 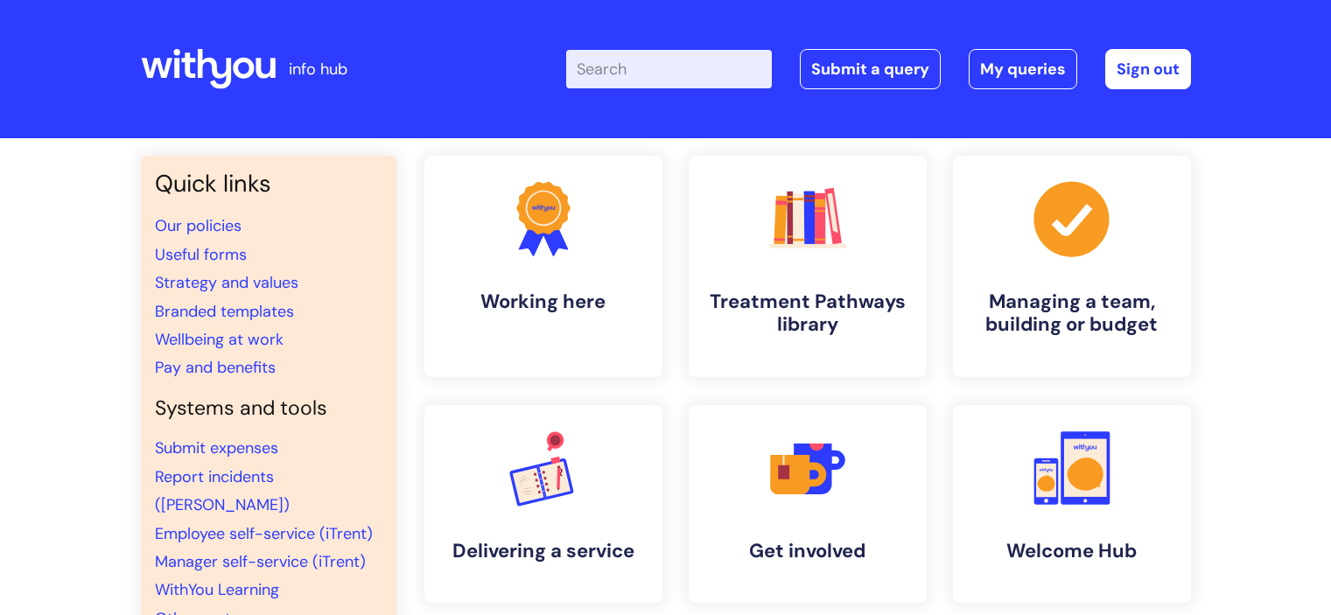 What do you see at coordinates (269, 184) in the screenshot?
I see `h3: Quick links` at bounding box center [269, 184].